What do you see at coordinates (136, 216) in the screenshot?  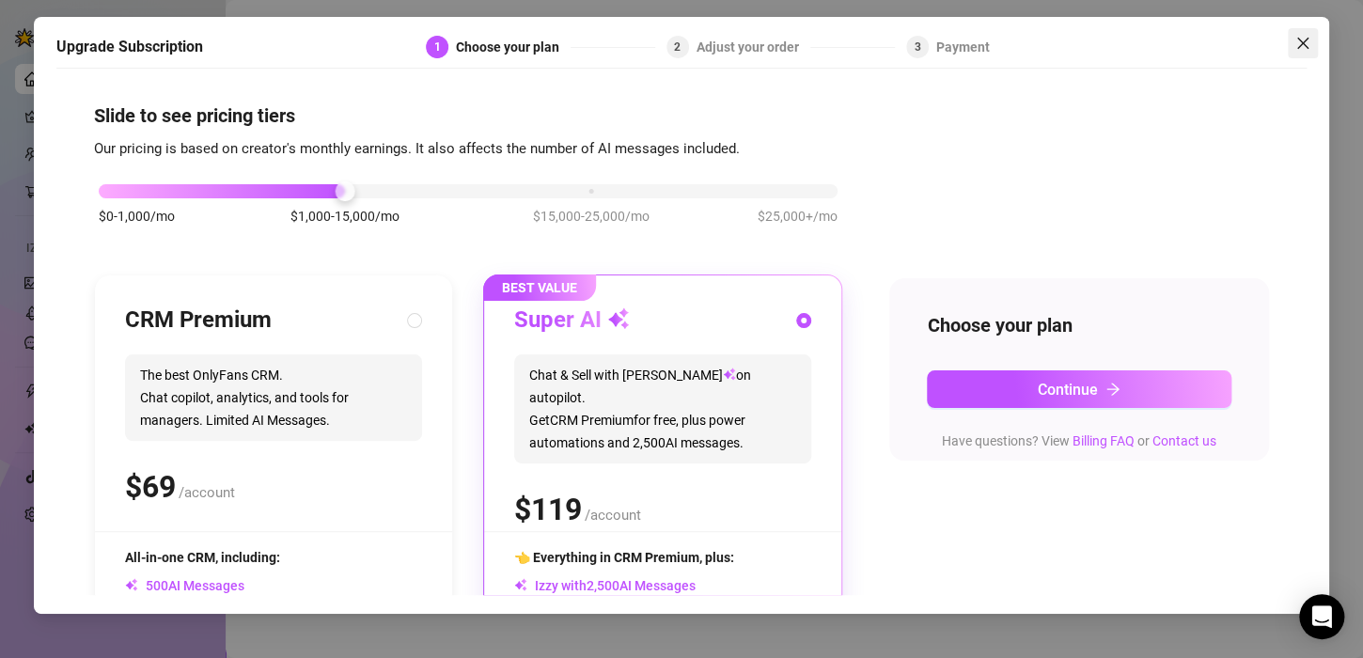 I see `span: $0-1,000/mo` at bounding box center [136, 216].